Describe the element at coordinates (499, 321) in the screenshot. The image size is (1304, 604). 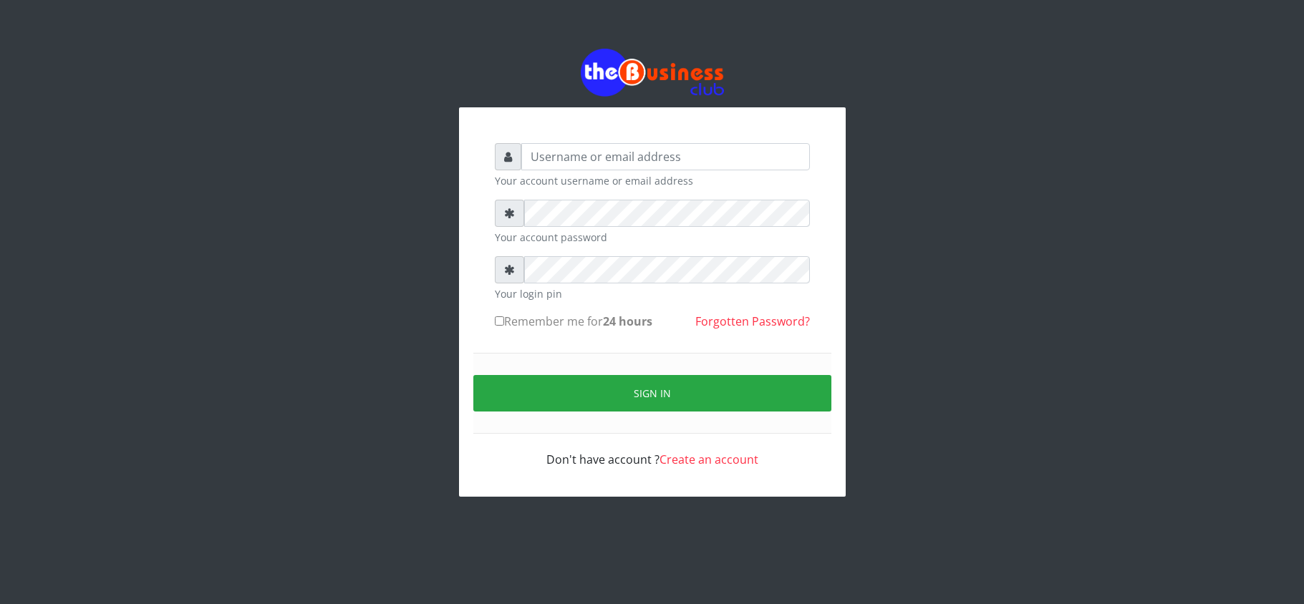
I see `input: Remember me for24 hours` at that location.